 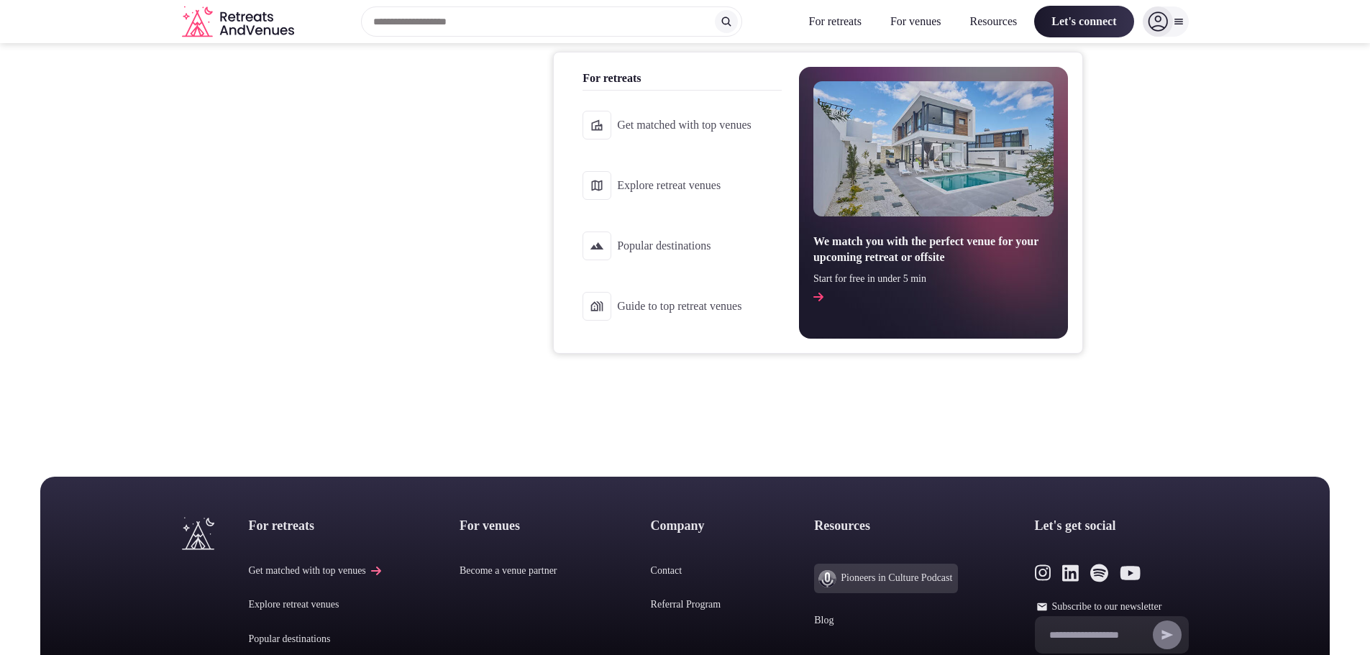 What do you see at coordinates (517, 571) in the screenshot?
I see `a: Become a venue partner` at bounding box center [517, 571].